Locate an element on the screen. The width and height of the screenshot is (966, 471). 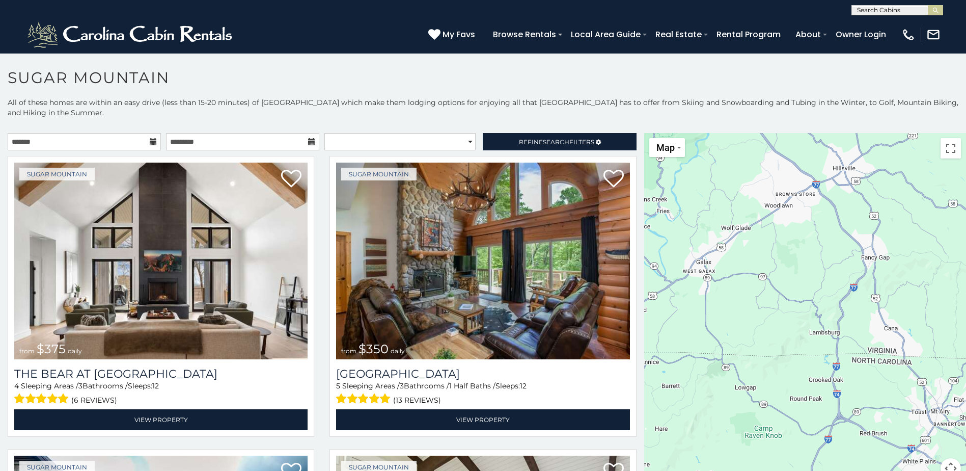
span: Refine Filters is located at coordinates (557, 142).